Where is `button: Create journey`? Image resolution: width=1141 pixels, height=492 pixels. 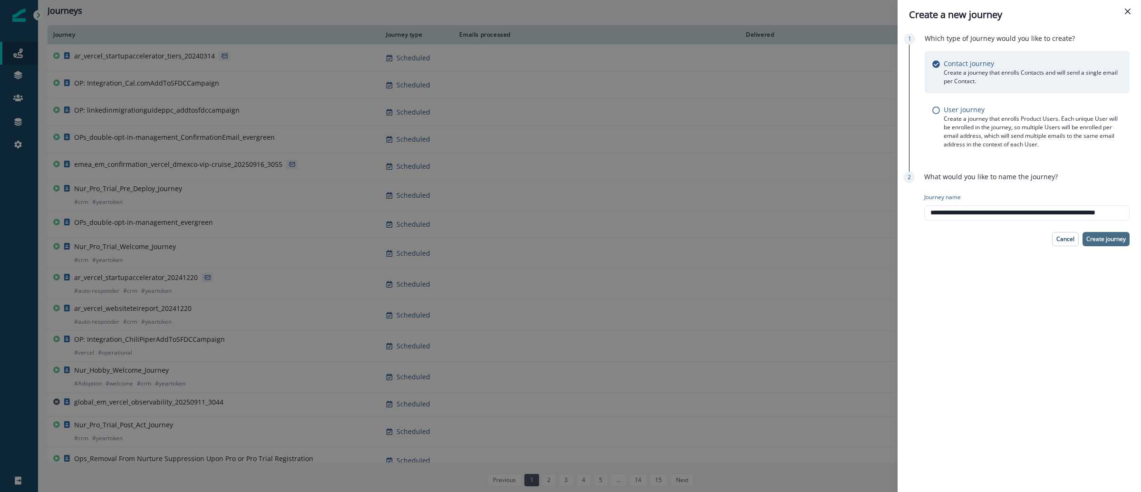
button: Create journey is located at coordinates (1106, 239).